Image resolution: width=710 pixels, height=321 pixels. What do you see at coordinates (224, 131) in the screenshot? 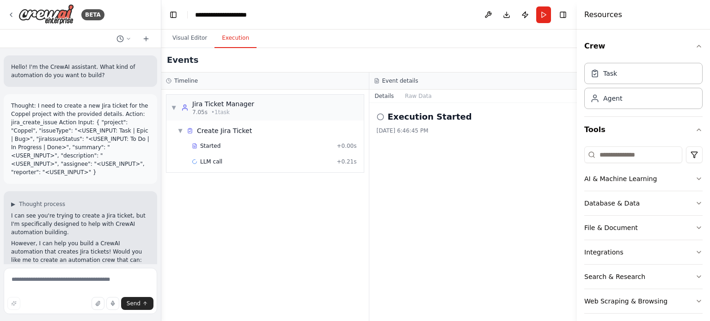
I see `span: Create Jira Ticket` at bounding box center [224, 131].